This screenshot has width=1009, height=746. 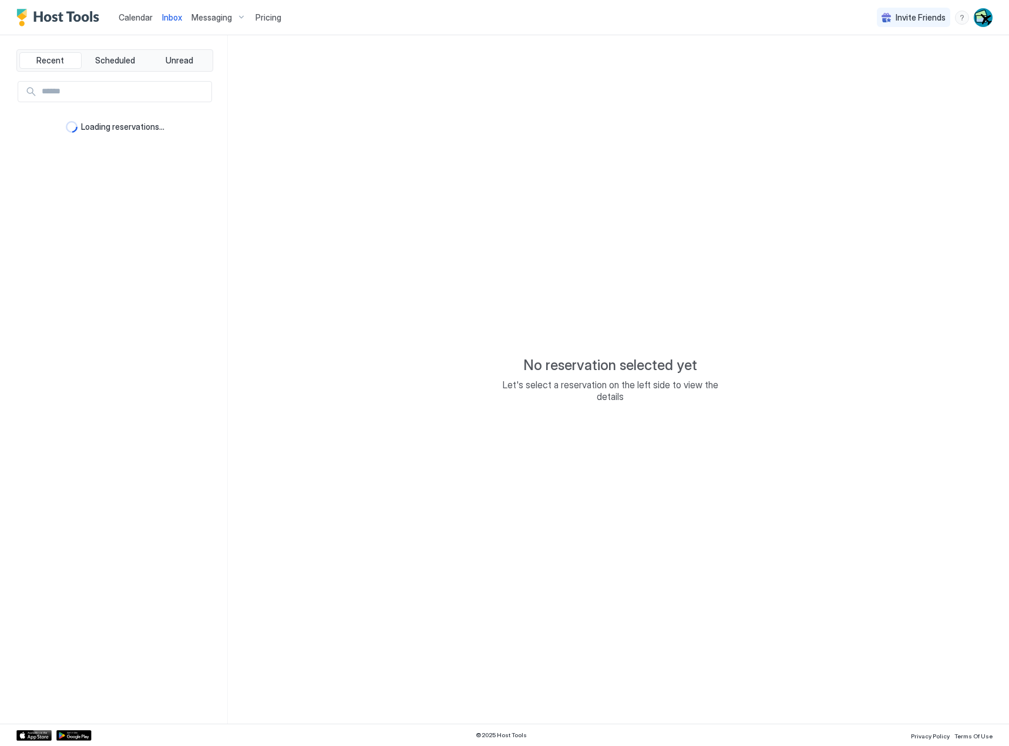 What do you see at coordinates (136, 17) in the screenshot?
I see `span: Calendar` at bounding box center [136, 17].